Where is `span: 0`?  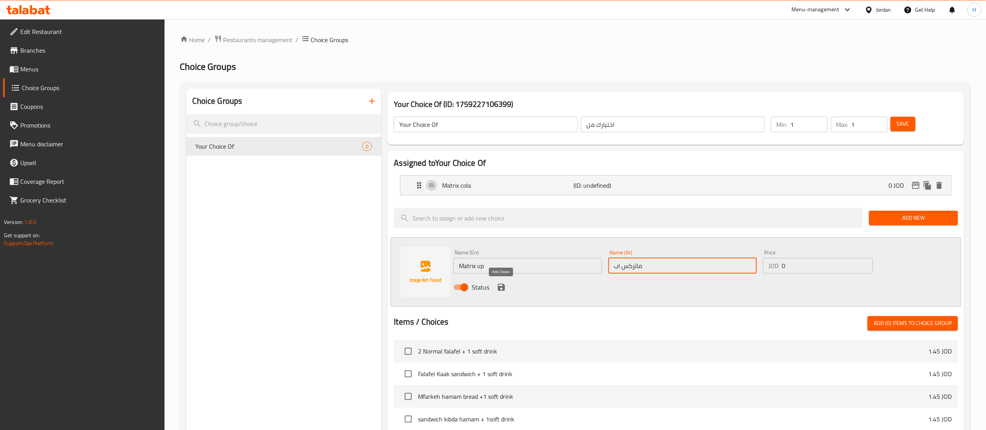
span: 0 is located at coordinates (367, 146).